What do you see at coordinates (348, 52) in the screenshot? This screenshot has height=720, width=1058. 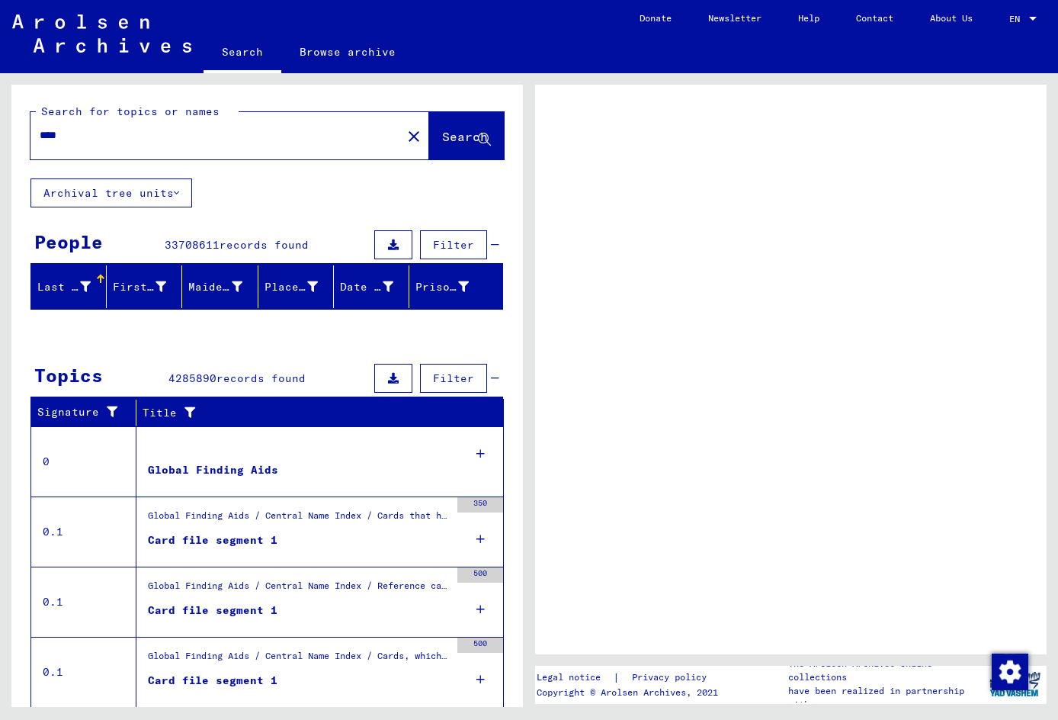 I see `a: Browse archive` at bounding box center [348, 52].